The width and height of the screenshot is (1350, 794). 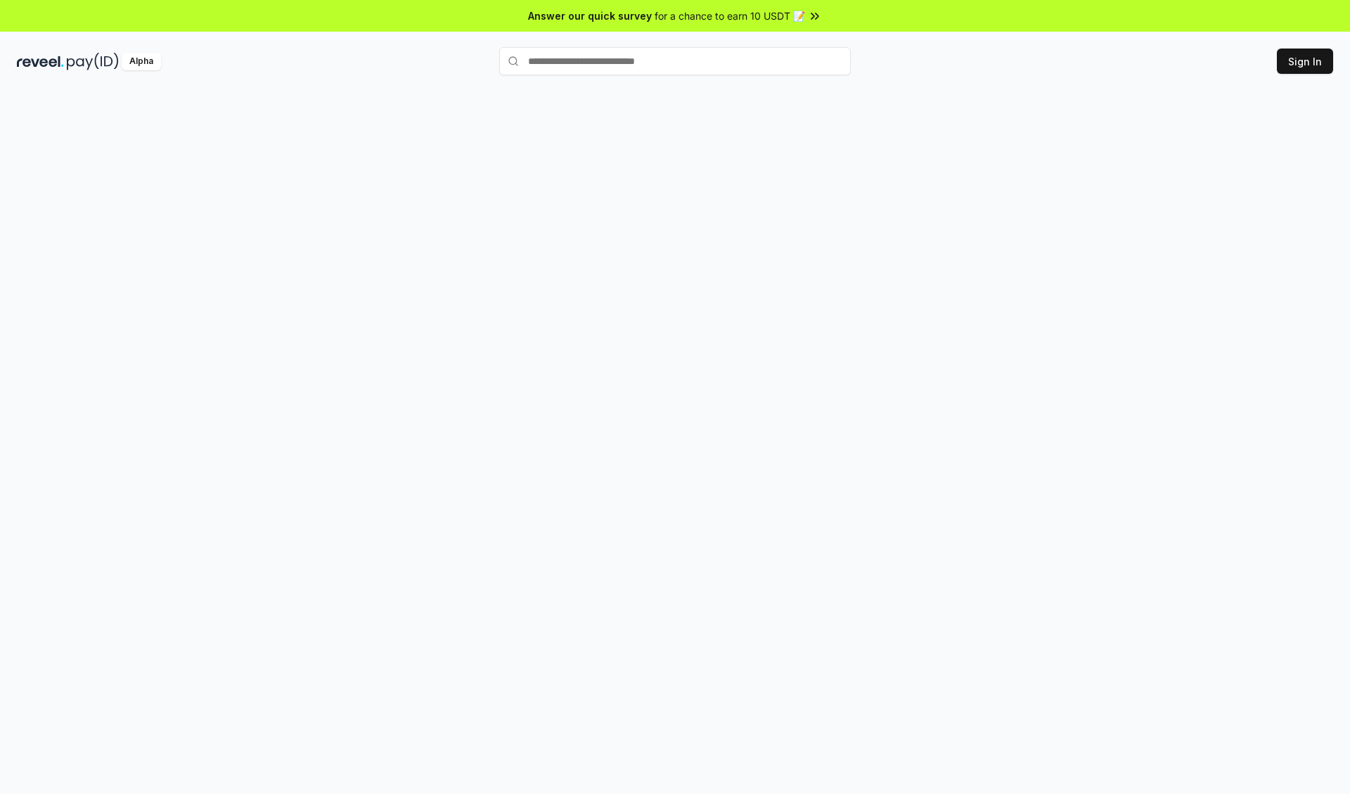 I want to click on div: Alpha, so click(x=141, y=61).